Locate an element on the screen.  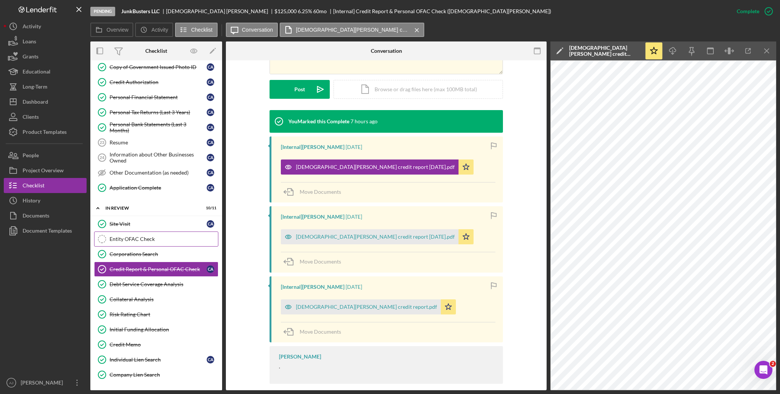
div: Information about Other Businesses Owned is located at coordinates (158, 157).